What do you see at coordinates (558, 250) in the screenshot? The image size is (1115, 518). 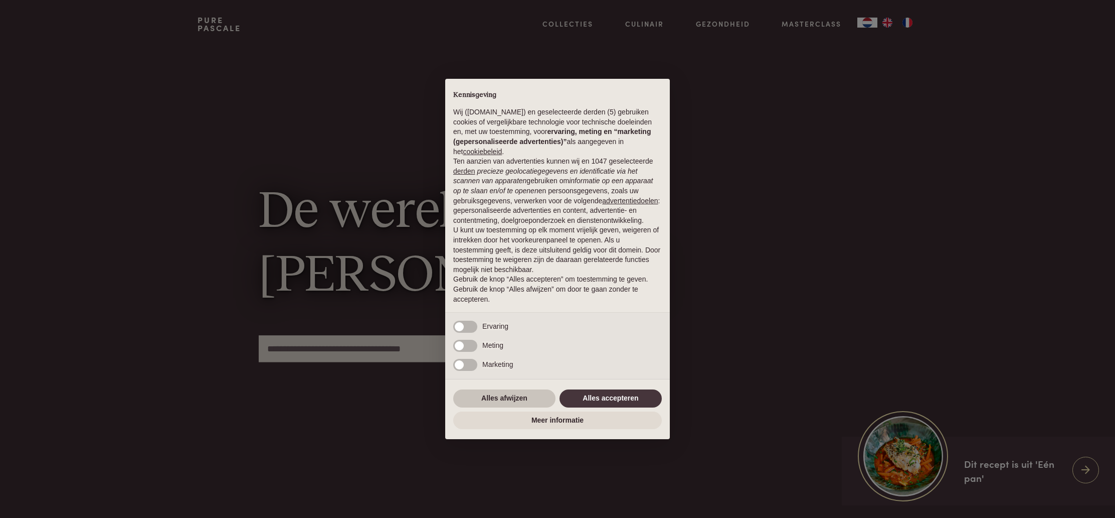 I see `p: U kunt uw toestemming op elk moment vrijelijk geven, weigeren of intrekken door het voorkeurenpan...` at bounding box center [558, 250].